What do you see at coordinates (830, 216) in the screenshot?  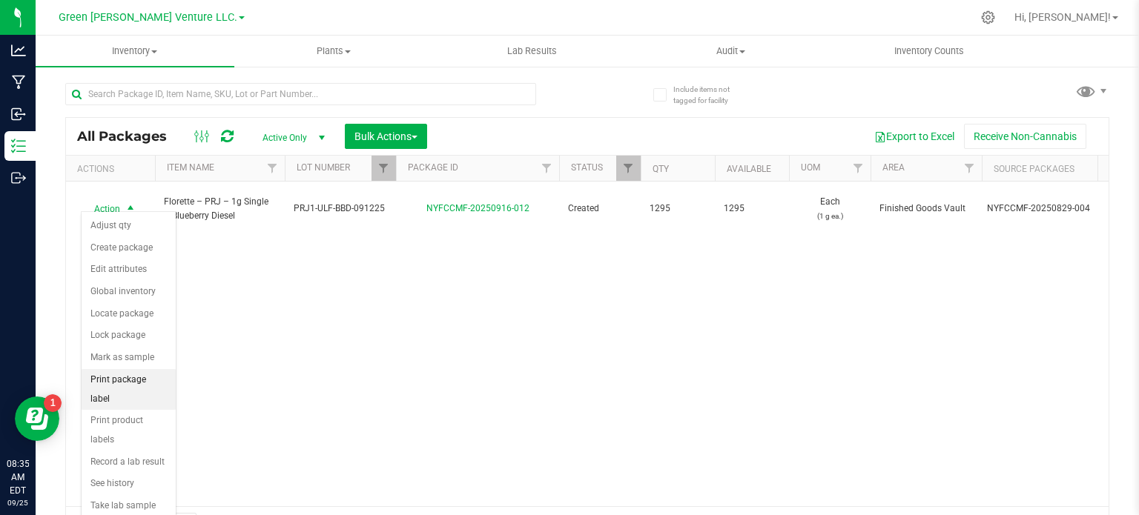 I see `p: (1 g ea.)` at bounding box center [830, 216].